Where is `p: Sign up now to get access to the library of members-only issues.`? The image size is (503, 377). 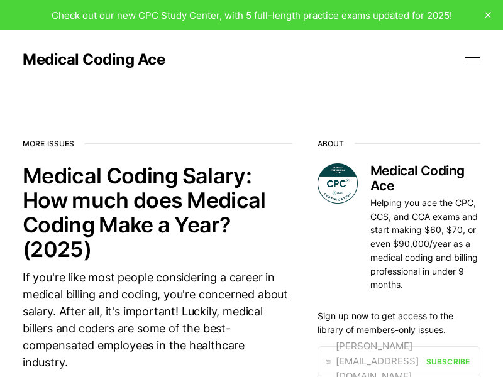 p: Sign up now to get access to the library of members-only issues. is located at coordinates (399, 323).